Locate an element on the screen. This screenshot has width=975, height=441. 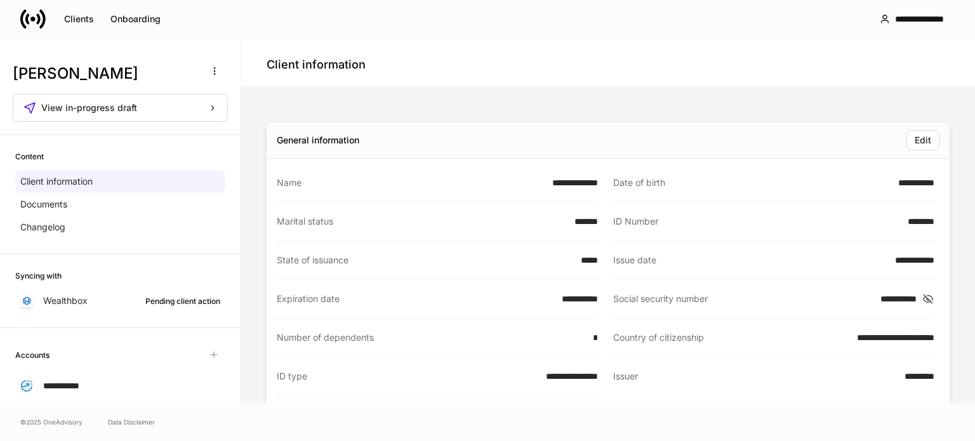
div: ID type is located at coordinates (408, 376).